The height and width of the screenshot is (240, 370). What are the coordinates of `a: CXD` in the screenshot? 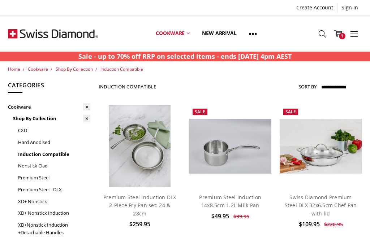 It's located at (54, 130).